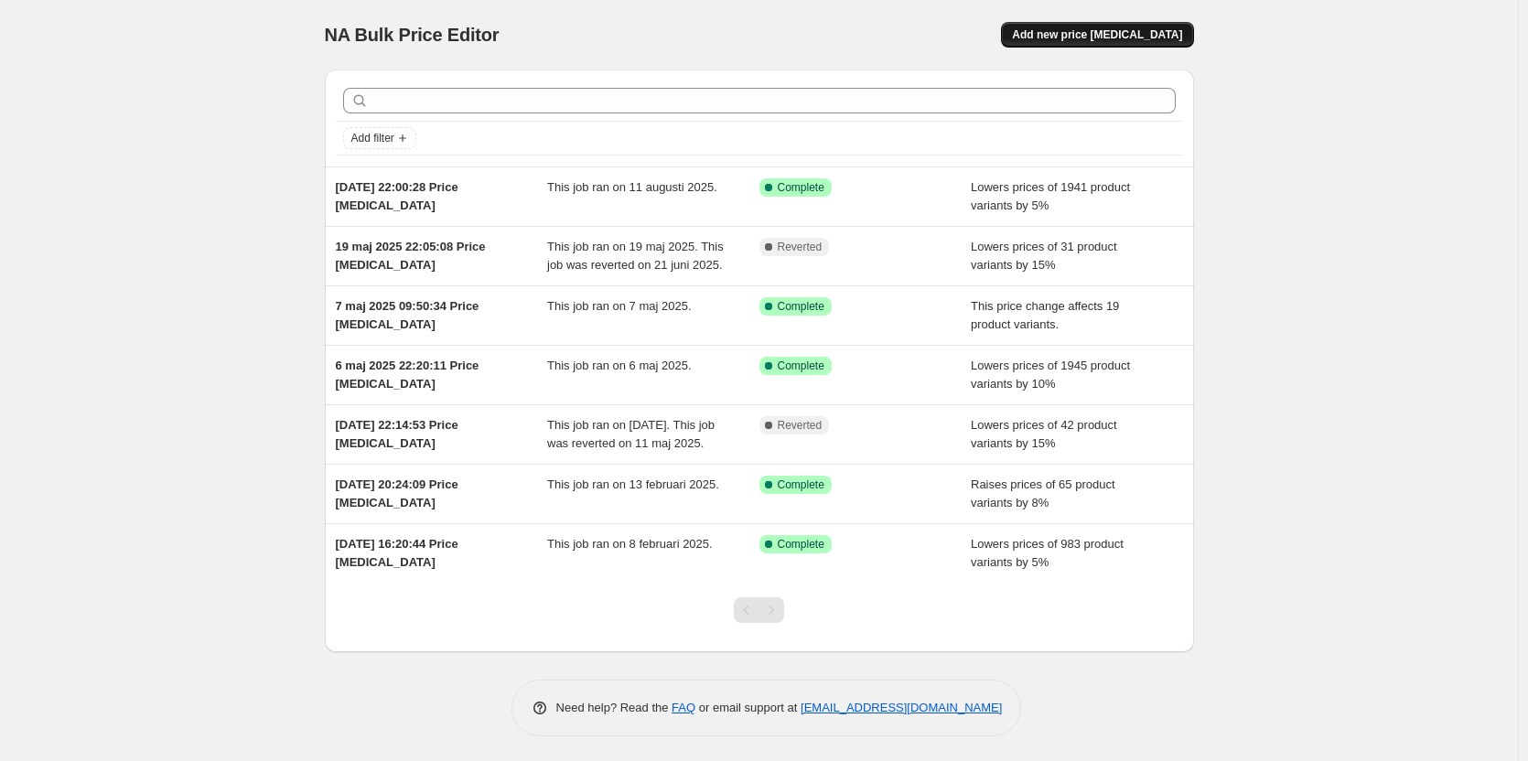 The width and height of the screenshot is (1528, 761). What do you see at coordinates (1043, 493) in the screenshot?
I see `span: Raises prices of 65 product variants by 8%` at bounding box center [1043, 493].